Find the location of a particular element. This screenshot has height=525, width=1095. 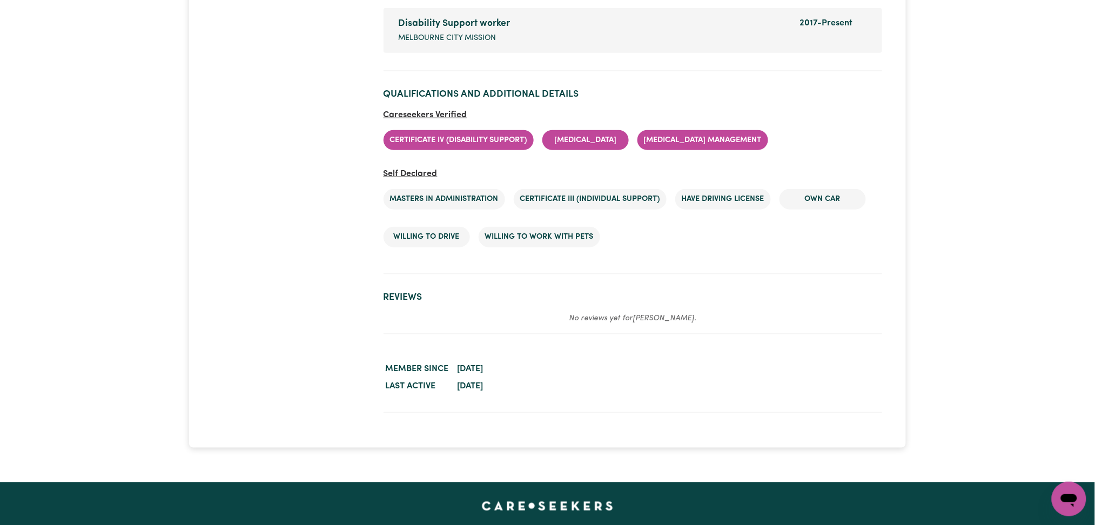

h2: Reviews is located at coordinates (633, 297).